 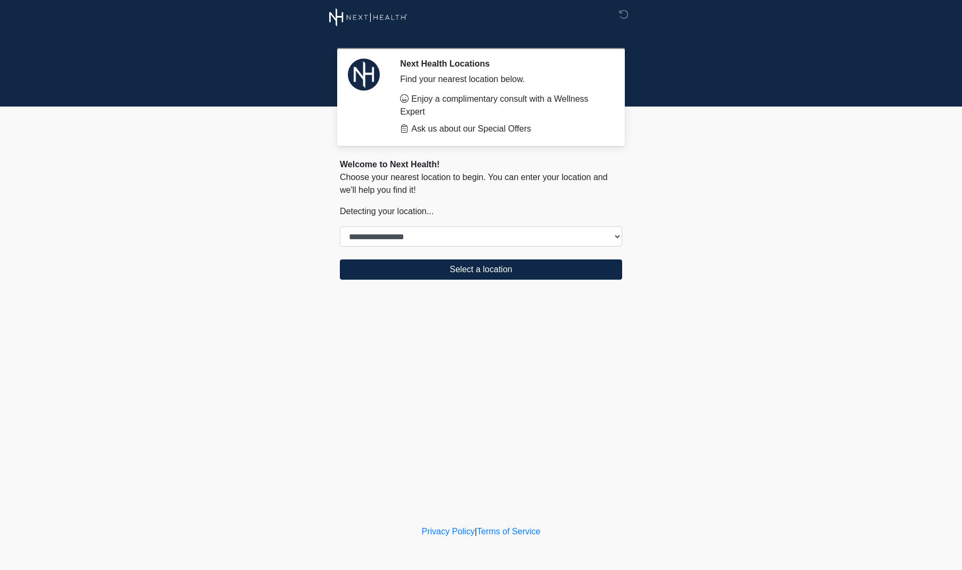 What do you see at coordinates (481, 165) in the screenshot?
I see `div: Welcome to Next Health!` at bounding box center [481, 165].